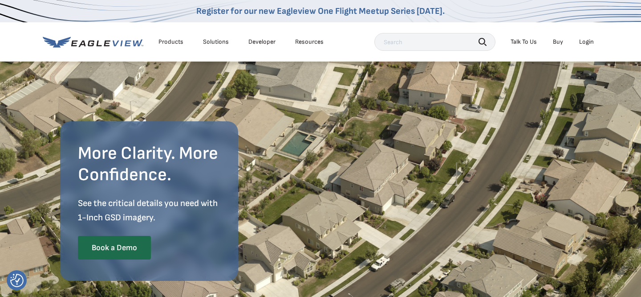 This screenshot has height=297, width=641. What do you see at coordinates (262, 42) in the screenshot?
I see `a: Developer` at bounding box center [262, 42].